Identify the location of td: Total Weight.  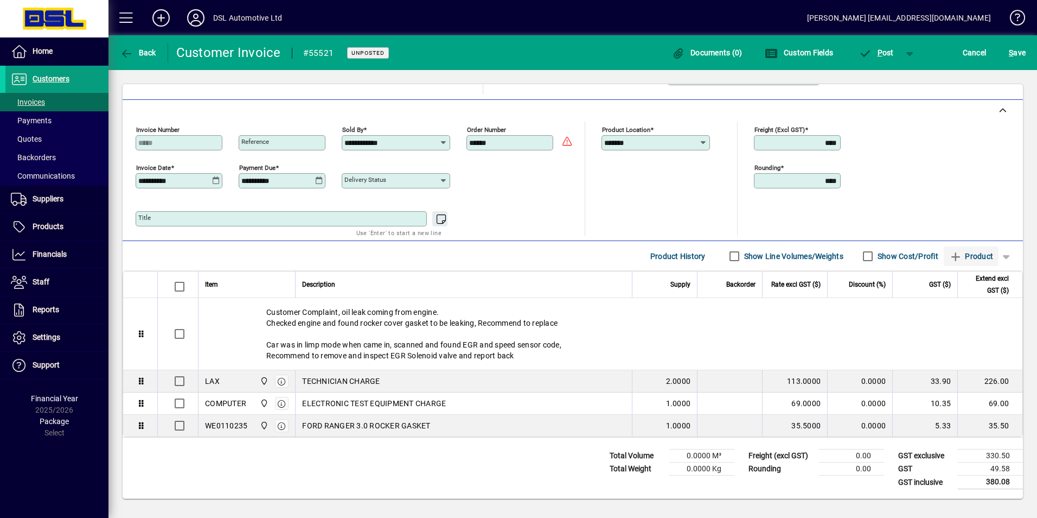
(637, 469).